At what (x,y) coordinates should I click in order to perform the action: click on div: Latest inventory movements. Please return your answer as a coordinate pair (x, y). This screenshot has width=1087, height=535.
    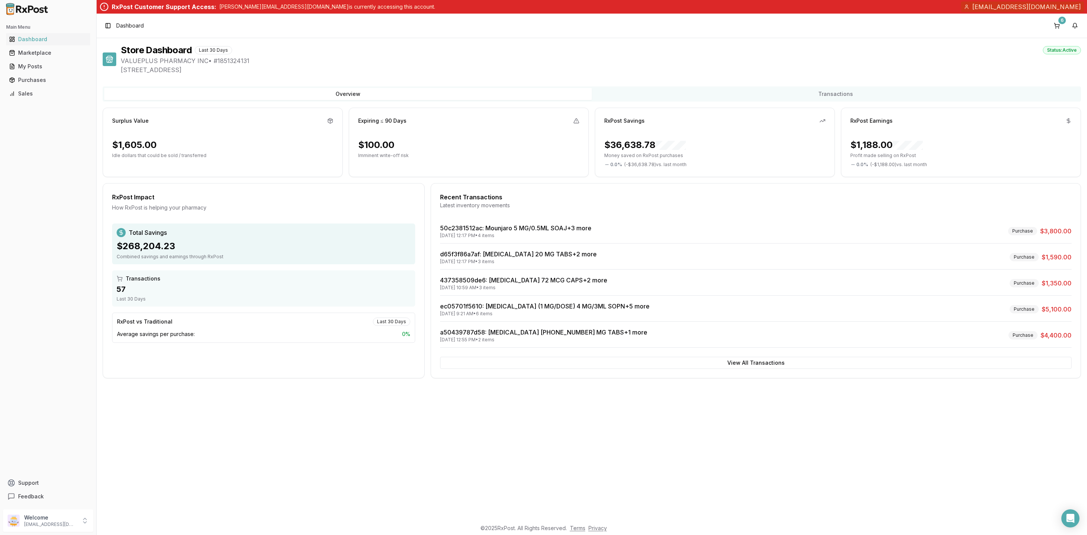
    Looking at the image, I should click on (756, 205).